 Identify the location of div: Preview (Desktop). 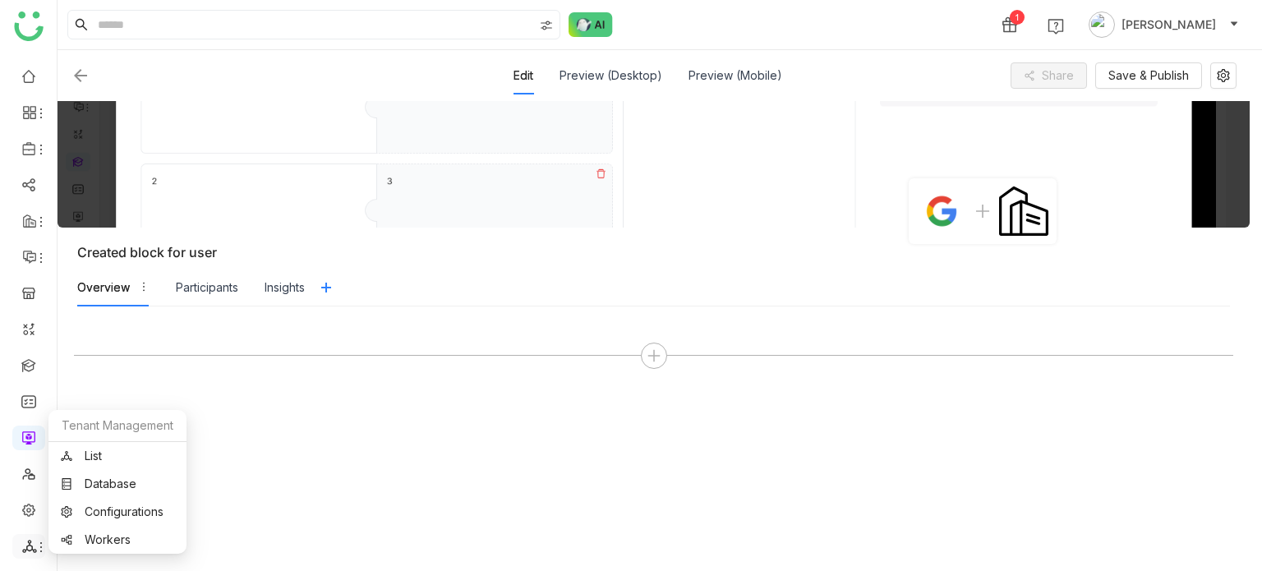
(610, 76).